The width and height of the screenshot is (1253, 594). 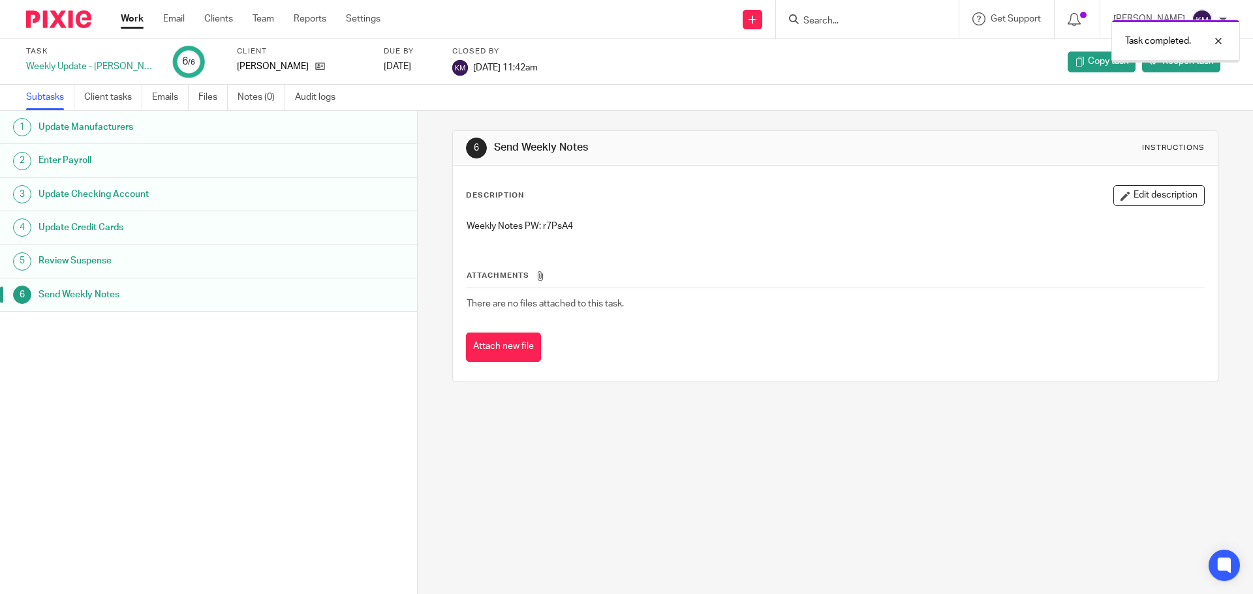 What do you see at coordinates (160, 194) in the screenshot?
I see `h1: Update Checking Account` at bounding box center [160, 194].